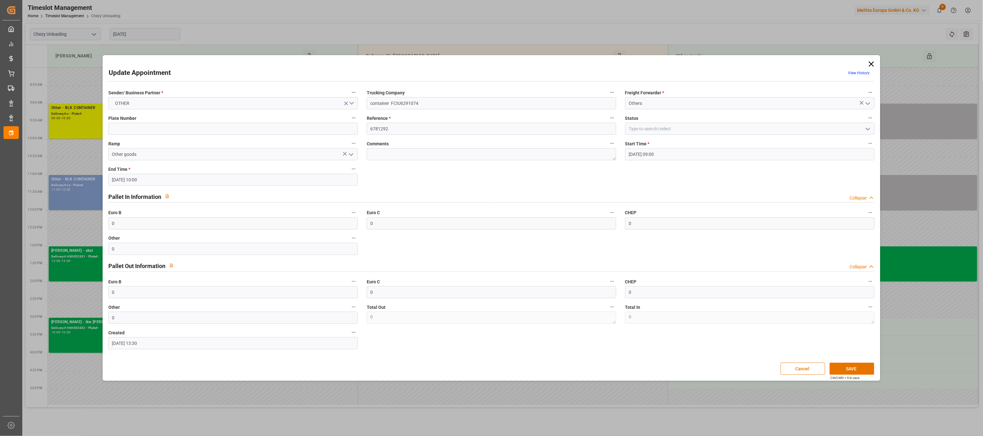 Image resolution: width=983 pixels, height=436 pixels. Describe the element at coordinates (612, 92) in the screenshot. I see `button: Trucking Company` at that location.